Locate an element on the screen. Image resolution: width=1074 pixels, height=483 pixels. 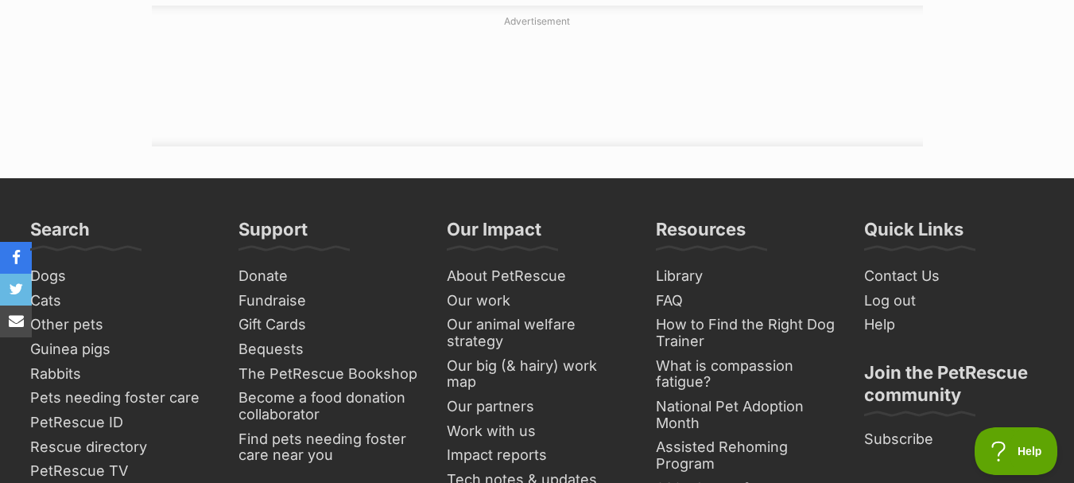
h3: Search is located at coordinates (60, 234).